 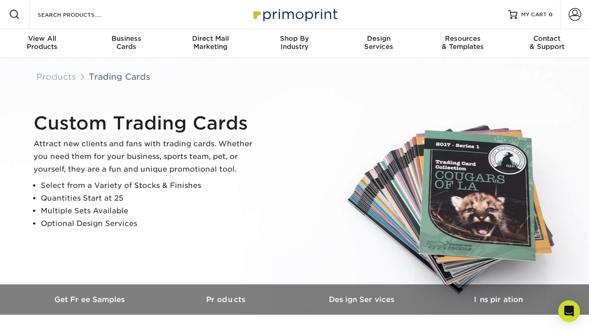 I want to click on div: Industry, so click(x=295, y=43).